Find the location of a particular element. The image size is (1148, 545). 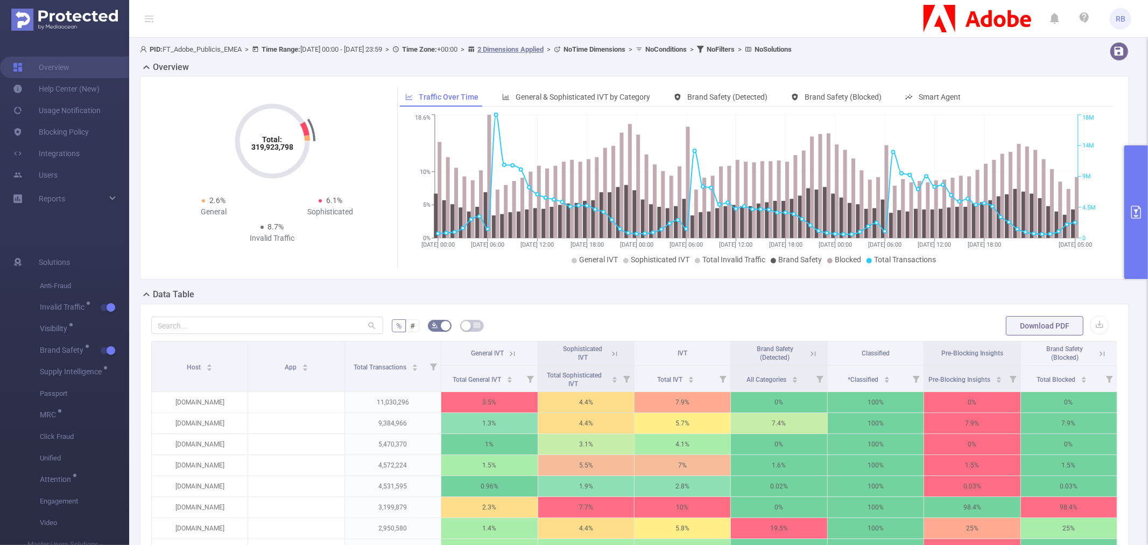

h2: Data Table is located at coordinates (173, 294).